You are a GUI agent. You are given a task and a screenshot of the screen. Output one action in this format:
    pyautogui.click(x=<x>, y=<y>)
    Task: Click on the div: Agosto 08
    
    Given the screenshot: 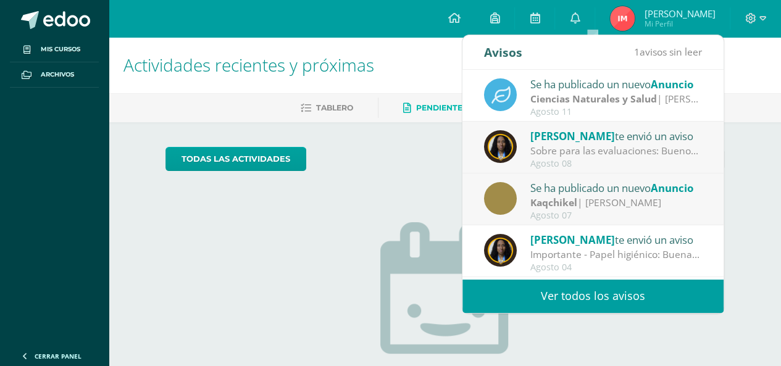 What is the action you would take?
    pyautogui.click(x=616, y=164)
    